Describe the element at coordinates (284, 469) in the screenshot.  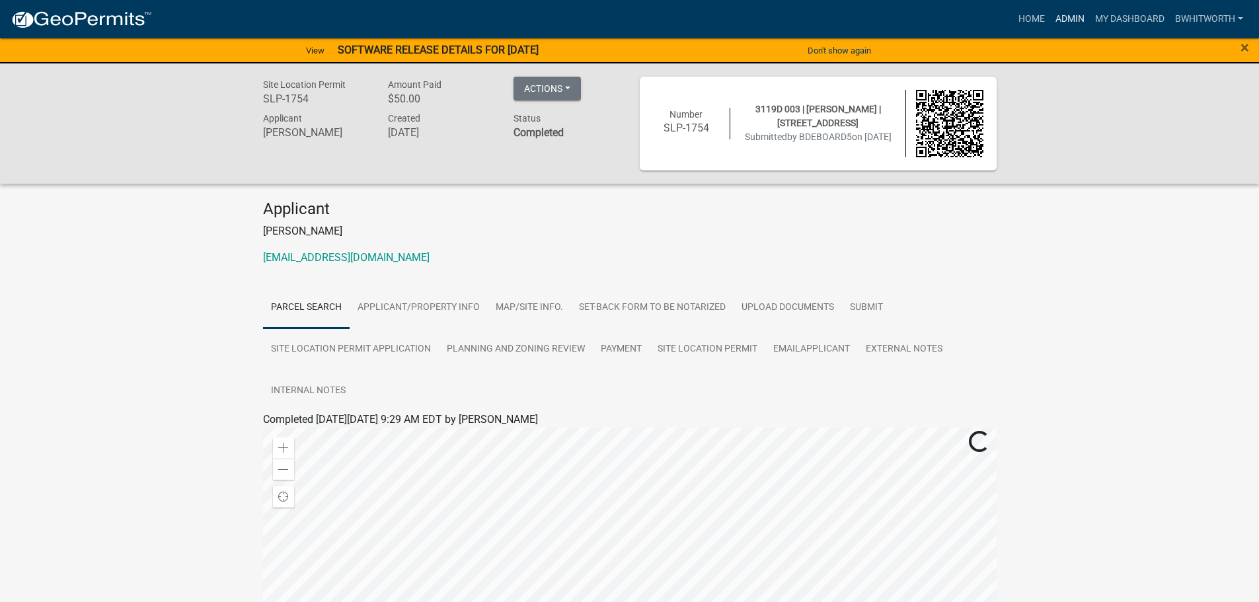
I see `div: Zoom out` at that location.